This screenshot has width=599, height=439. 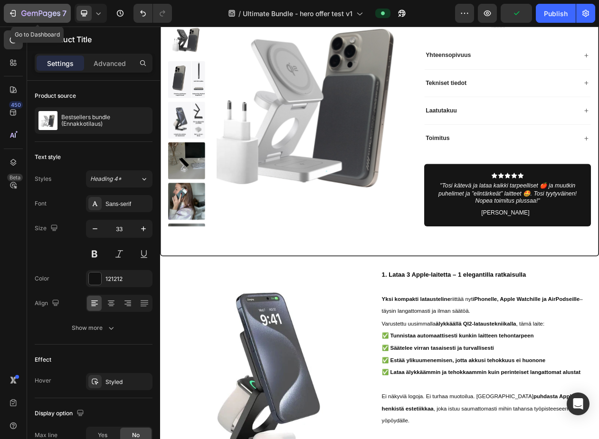 What do you see at coordinates (394, 433) in the screenshot?
I see `strong: ✅ Estää ylikuumenemisen, jotta akkusi tehokkuus ei huonone` at bounding box center [394, 433].